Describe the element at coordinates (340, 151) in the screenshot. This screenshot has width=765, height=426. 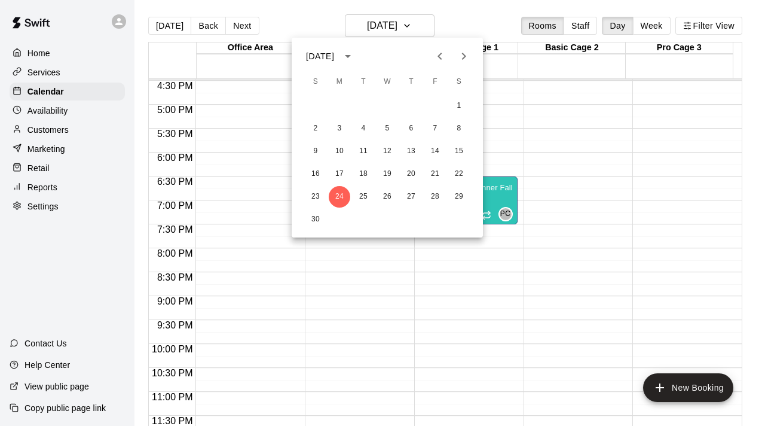
I see `button: 10` at that location.